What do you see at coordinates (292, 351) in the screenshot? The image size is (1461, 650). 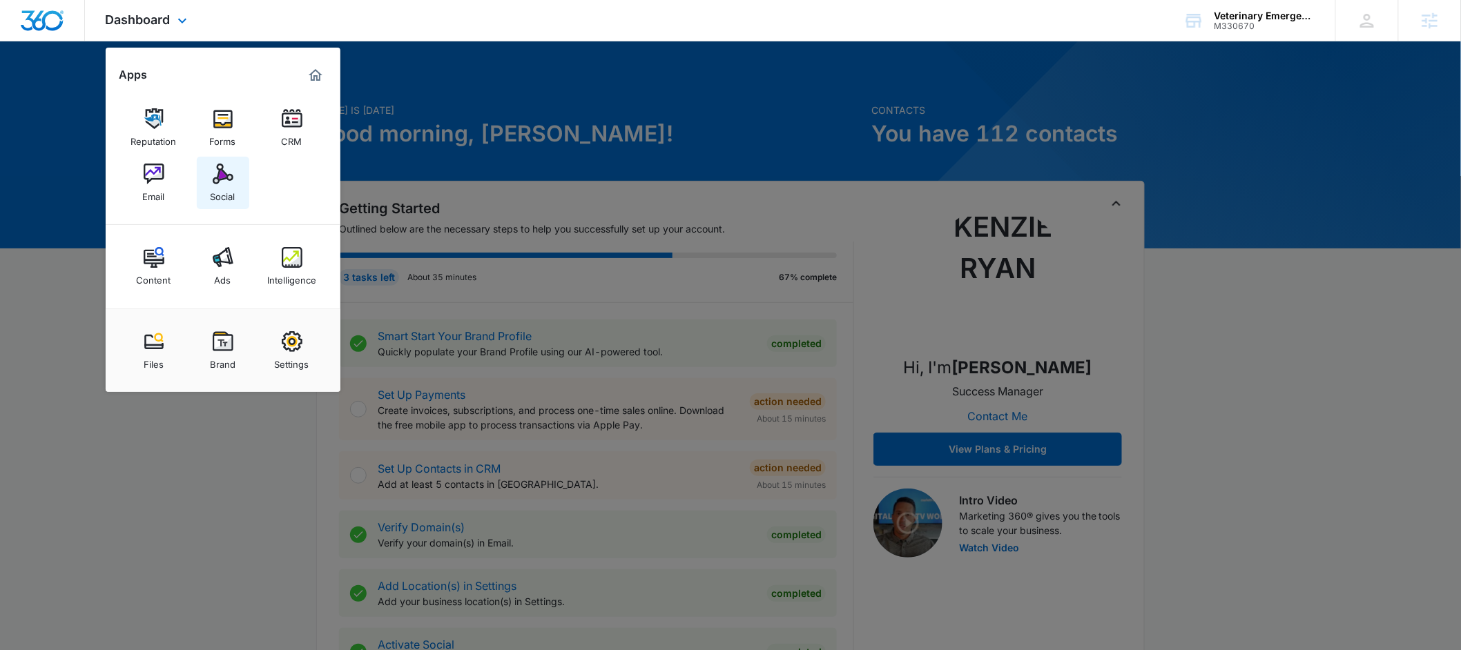 I see `a: Settings` at bounding box center [292, 351].